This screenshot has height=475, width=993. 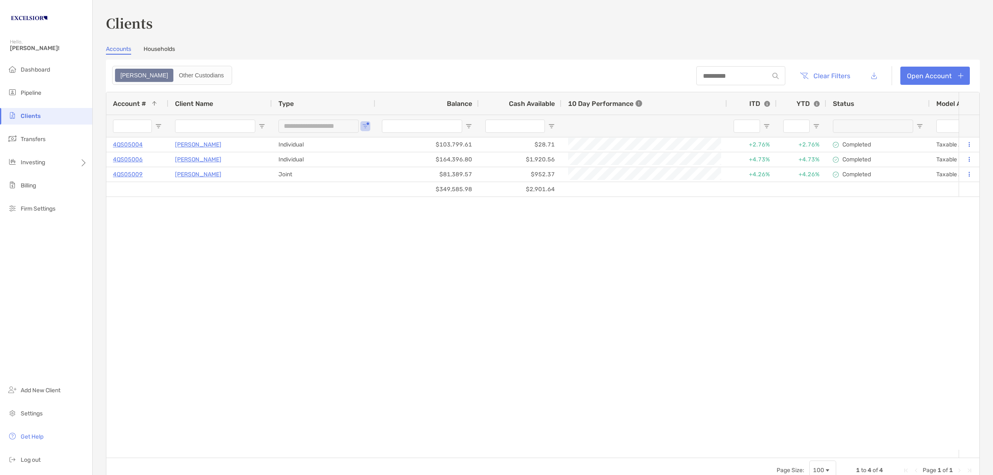 I want to click on img: investing icon, so click(x=12, y=162).